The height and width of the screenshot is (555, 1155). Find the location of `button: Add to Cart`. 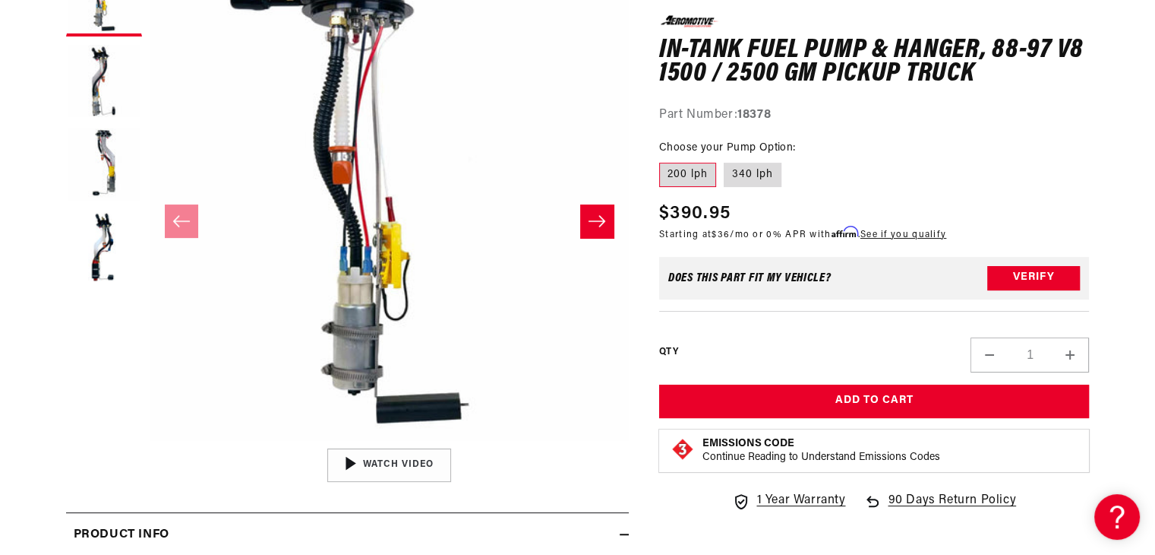

button: Add to Cart is located at coordinates (874, 400).